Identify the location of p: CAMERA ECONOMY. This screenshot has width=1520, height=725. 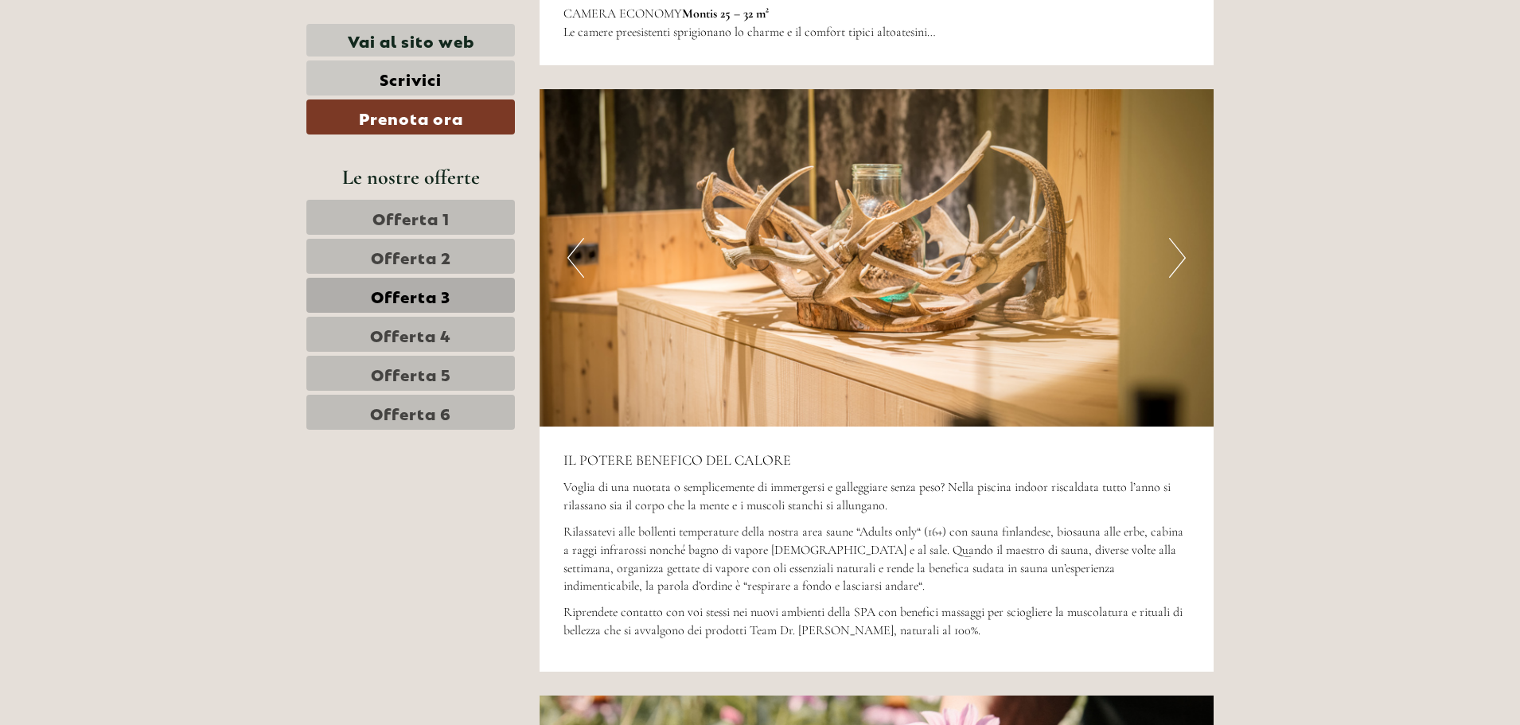
(877, 14).